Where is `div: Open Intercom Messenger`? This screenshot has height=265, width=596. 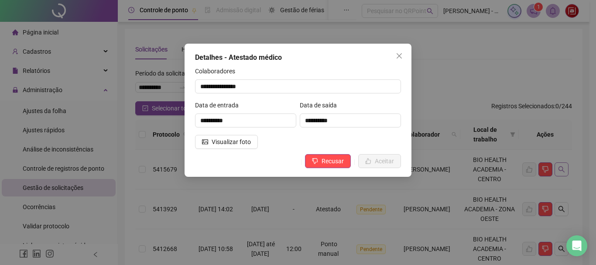
div: Open Intercom Messenger is located at coordinates (576, 245).